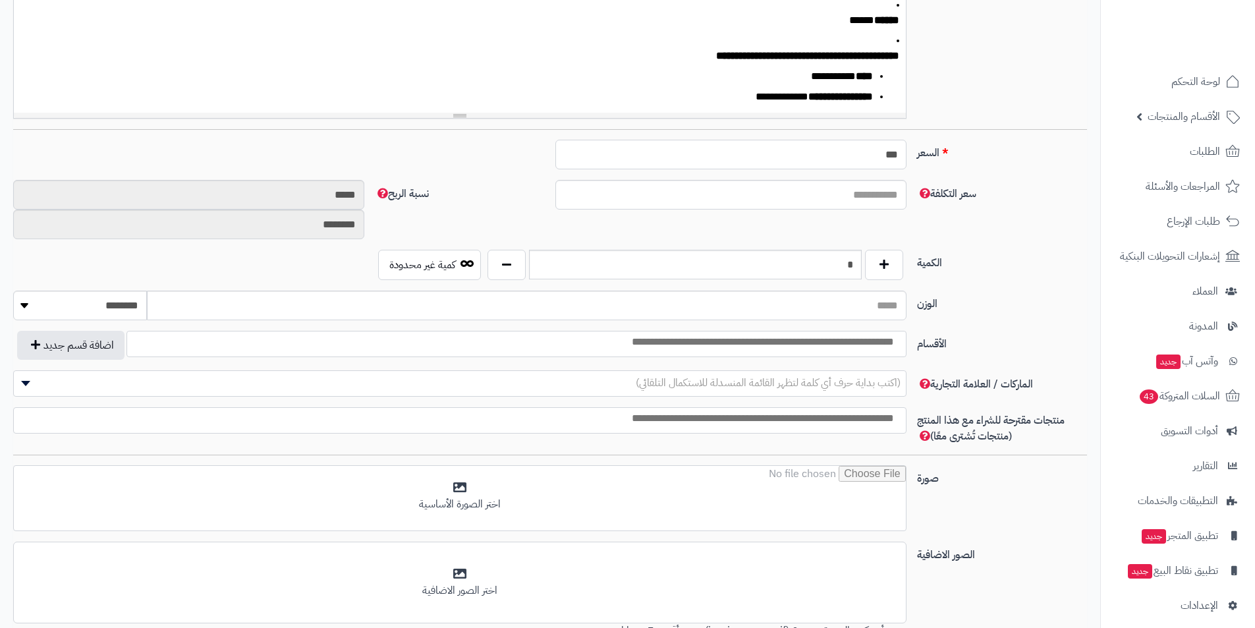 The width and height of the screenshot is (1255, 628). I want to click on label: الكمية, so click(1002, 260).